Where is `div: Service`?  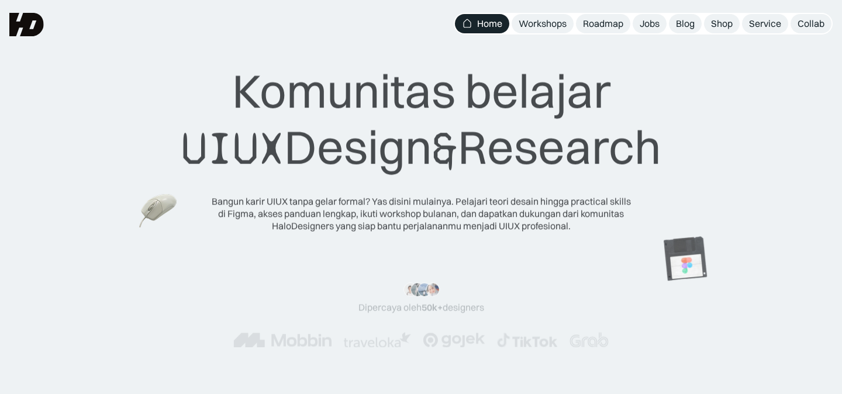
div: Service is located at coordinates (765, 23).